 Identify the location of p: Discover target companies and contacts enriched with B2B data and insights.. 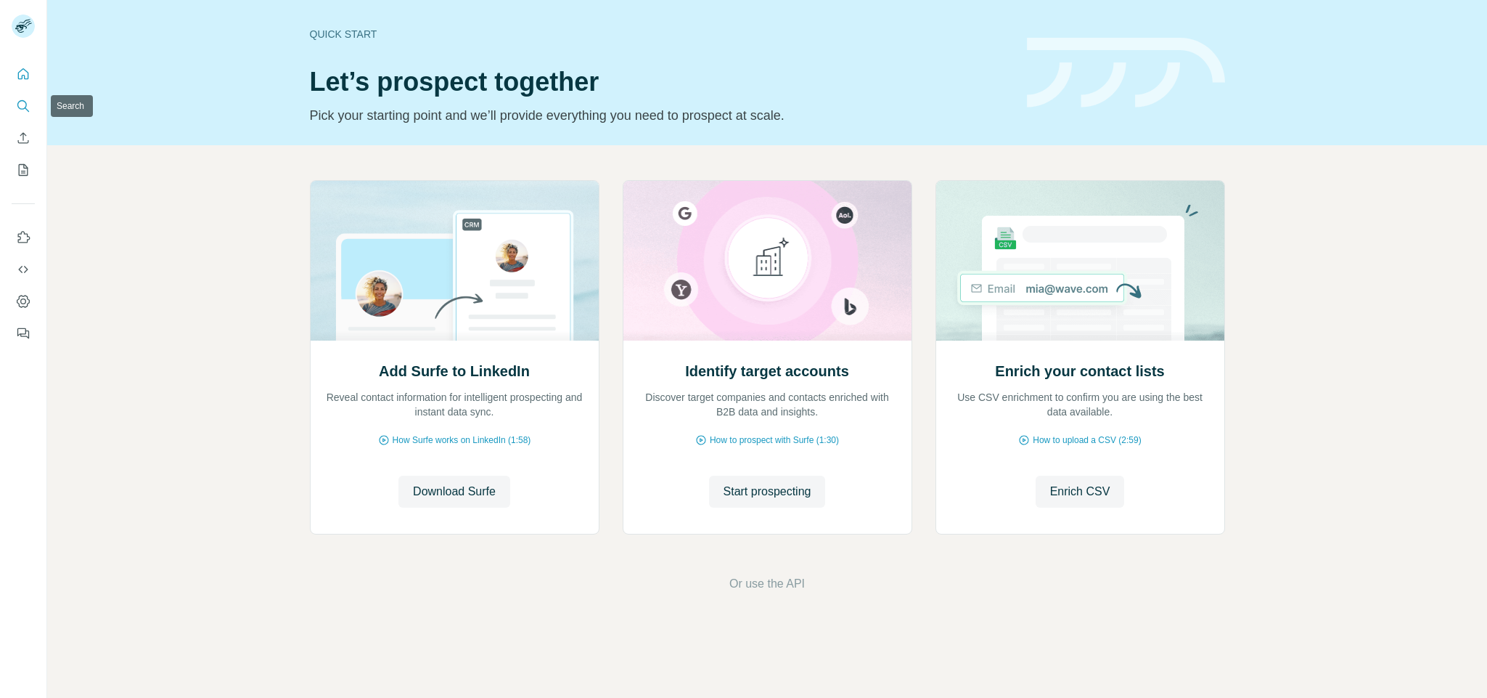
(767, 404).